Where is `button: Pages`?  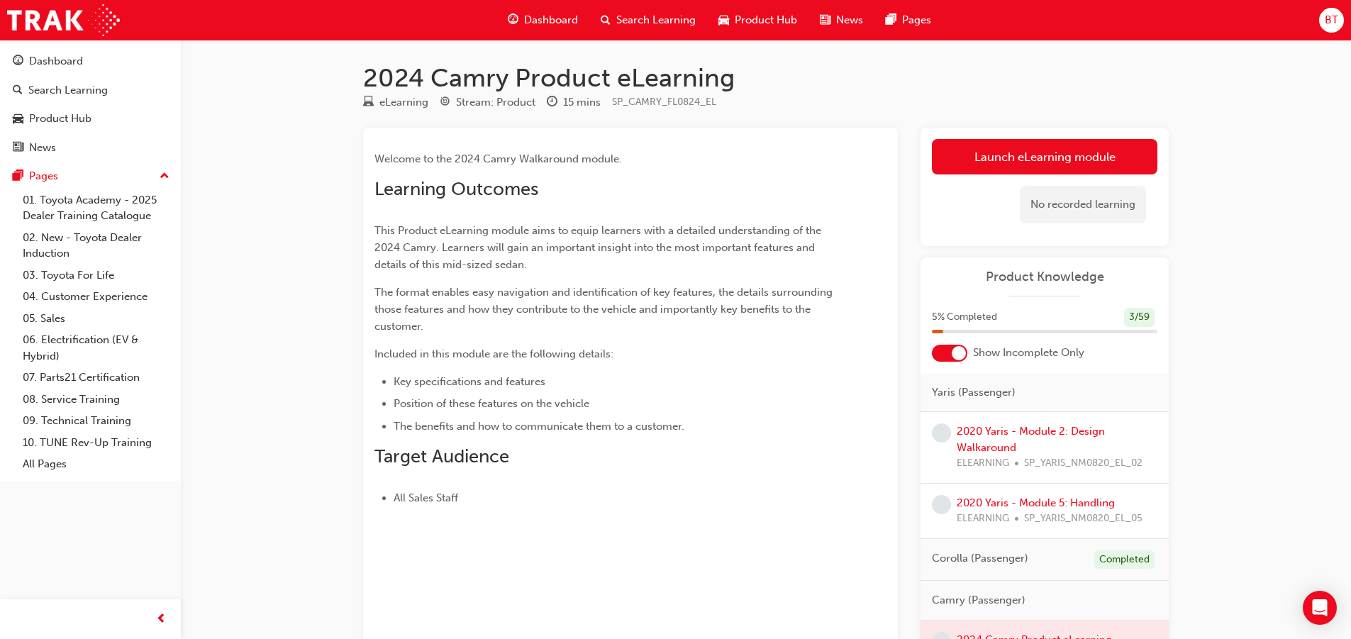 button: Pages is located at coordinates (90, 176).